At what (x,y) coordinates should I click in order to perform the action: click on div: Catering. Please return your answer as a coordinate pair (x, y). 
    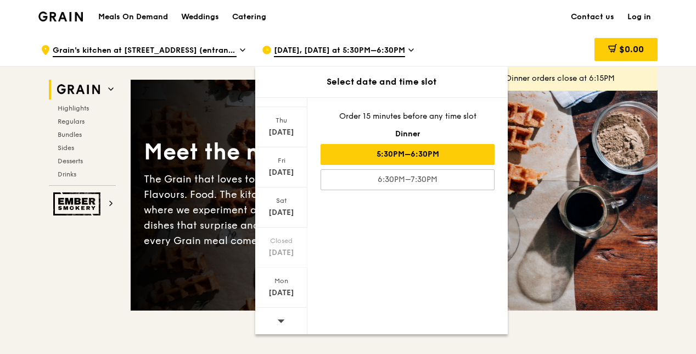
    Looking at the image, I should click on (249, 17).